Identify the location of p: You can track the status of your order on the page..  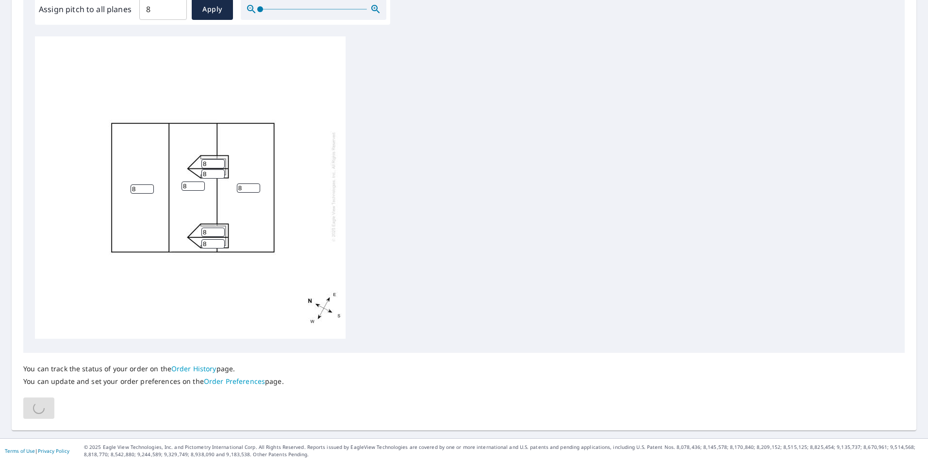
(153, 369).